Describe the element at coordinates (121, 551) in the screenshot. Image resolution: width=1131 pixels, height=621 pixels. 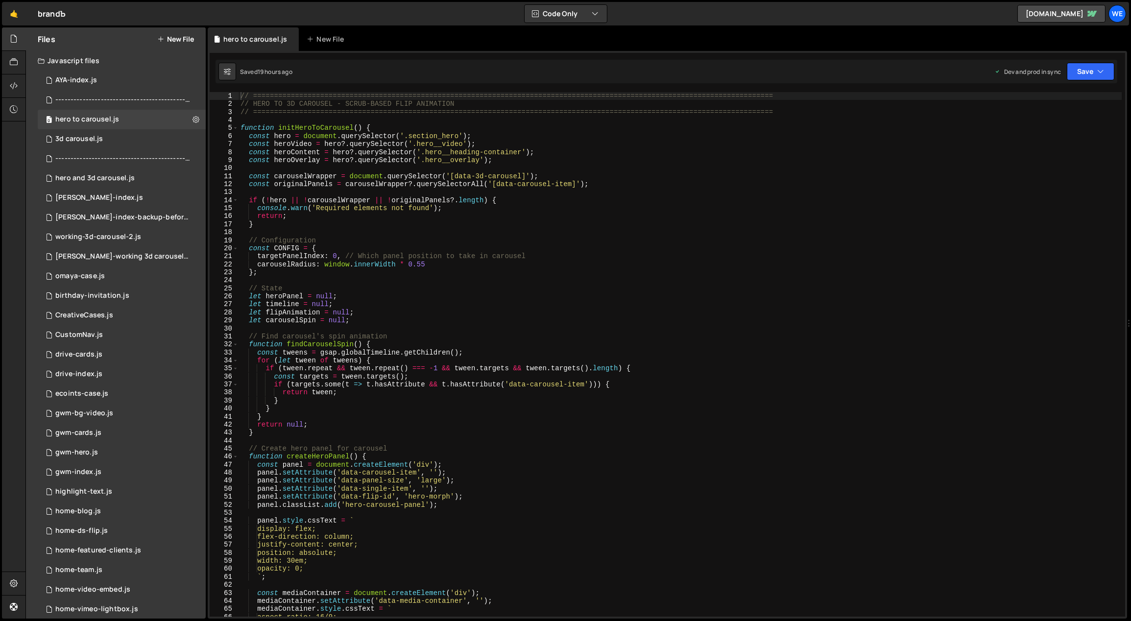
I see `div: 12095/38421.js` at that location.